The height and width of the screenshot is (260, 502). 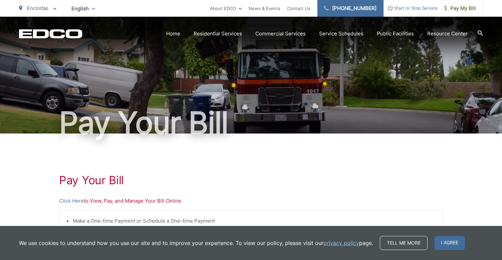 What do you see at coordinates (341, 243) in the screenshot?
I see `a: privacy policy` at bounding box center [341, 243].